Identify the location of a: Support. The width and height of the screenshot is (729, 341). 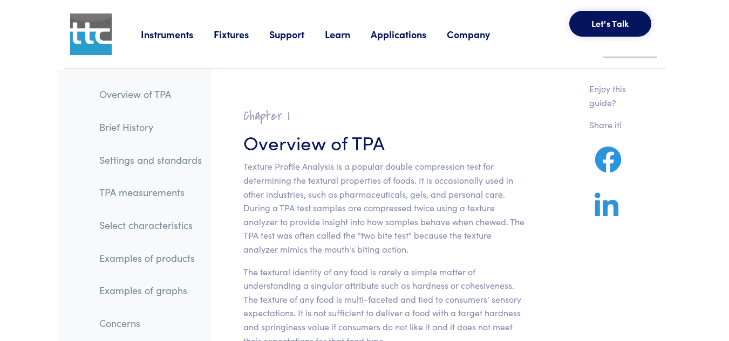
(297, 34).